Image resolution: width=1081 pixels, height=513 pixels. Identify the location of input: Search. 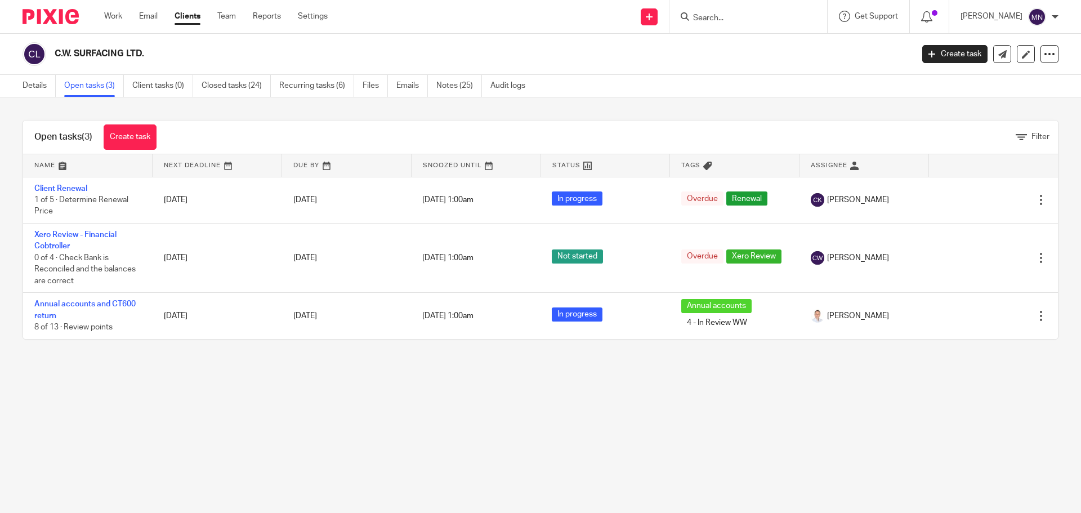
(743, 19).